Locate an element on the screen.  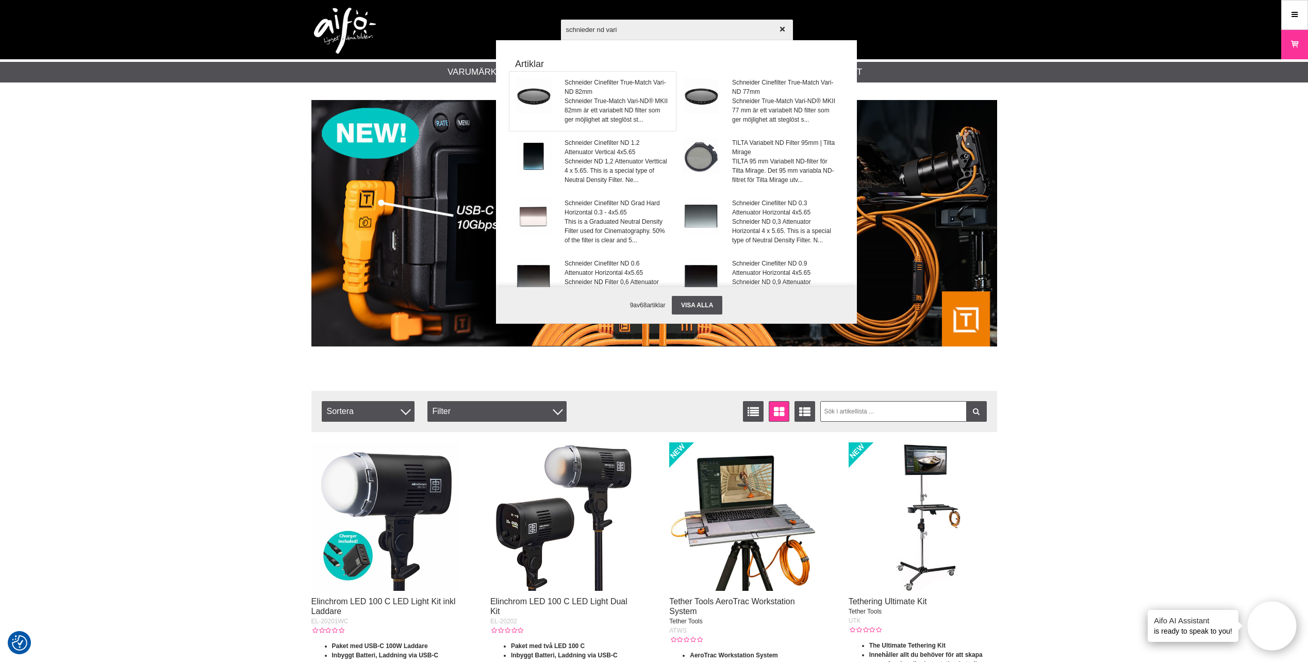
a: Schneider Cinefilter ND 0.9 Attenuator Horizontal 4x5.65Schneider ND 0,9 Attenuator Horizontal 4 ... is located at coordinates (760, 282).